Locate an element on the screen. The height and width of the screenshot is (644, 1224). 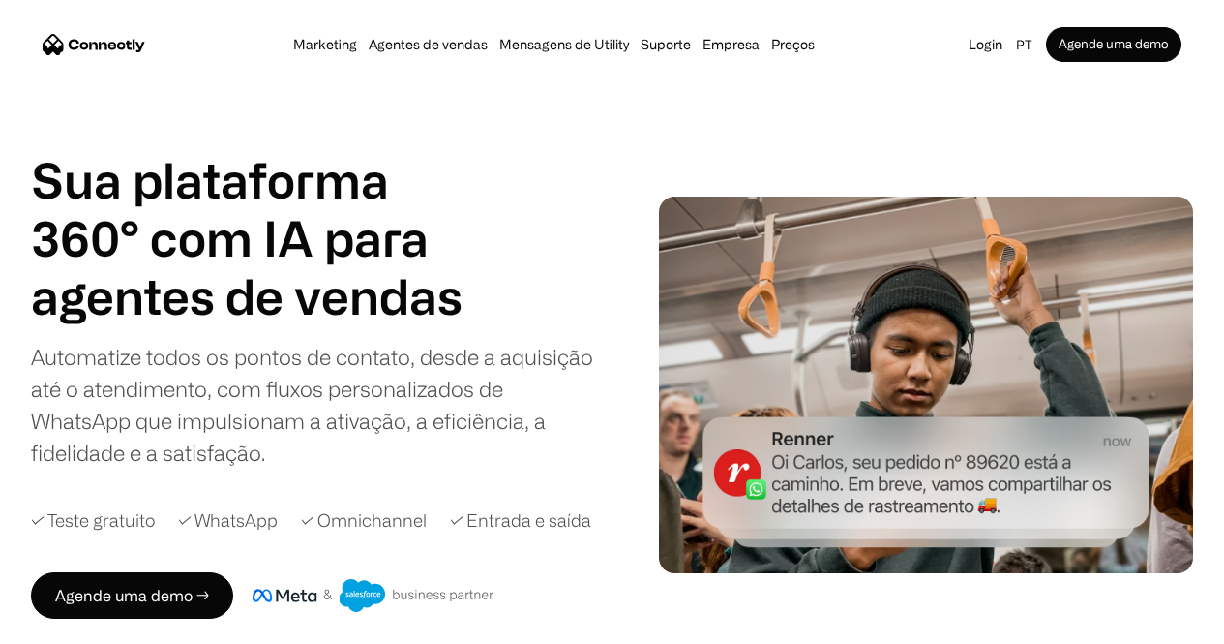
aside: Language selected: Português (Brasil) is located at coordinates (68, 622).